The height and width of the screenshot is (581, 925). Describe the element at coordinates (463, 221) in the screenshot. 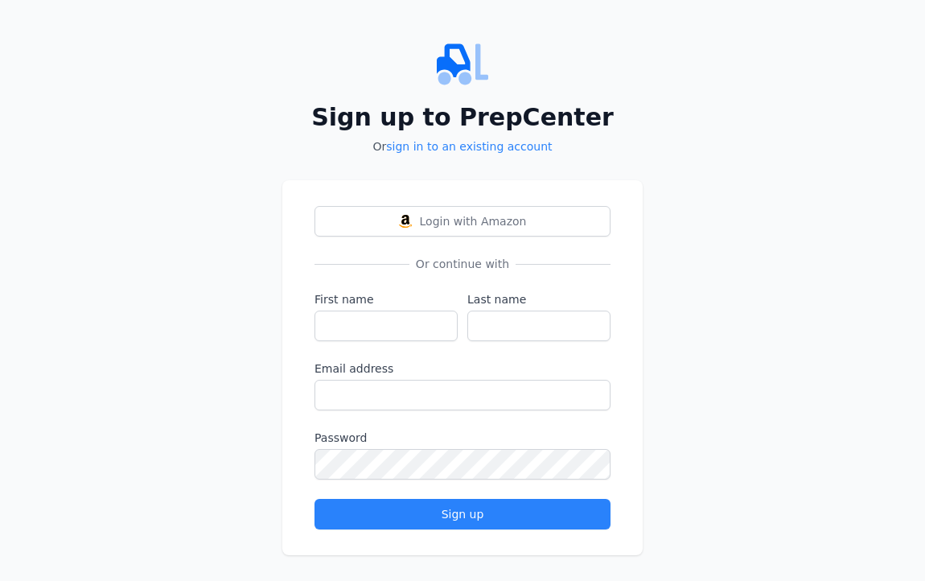

I see `button: Login with AmazonLogin with Amazon` at that location.